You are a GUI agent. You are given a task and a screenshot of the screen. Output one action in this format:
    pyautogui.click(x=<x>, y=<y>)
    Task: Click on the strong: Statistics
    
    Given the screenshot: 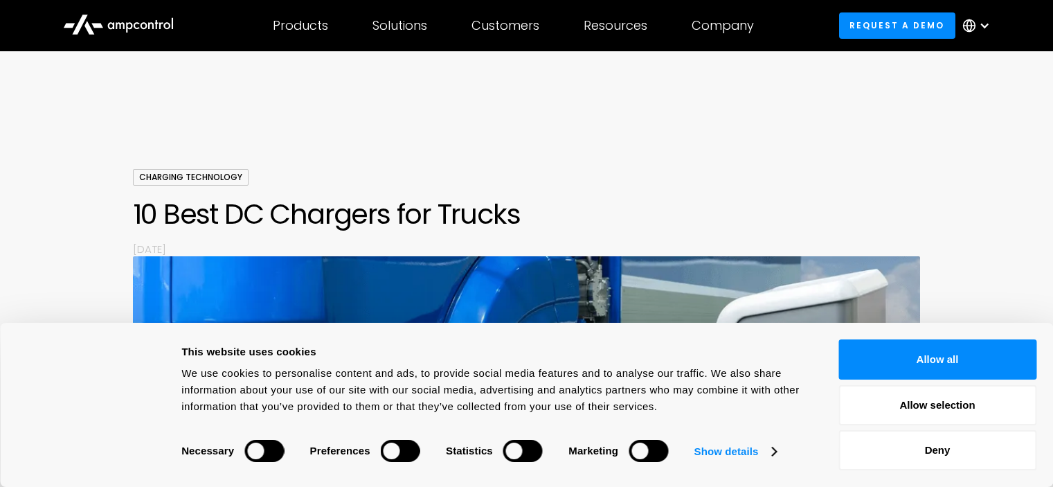 What is the action you would take?
    pyautogui.click(x=469, y=450)
    